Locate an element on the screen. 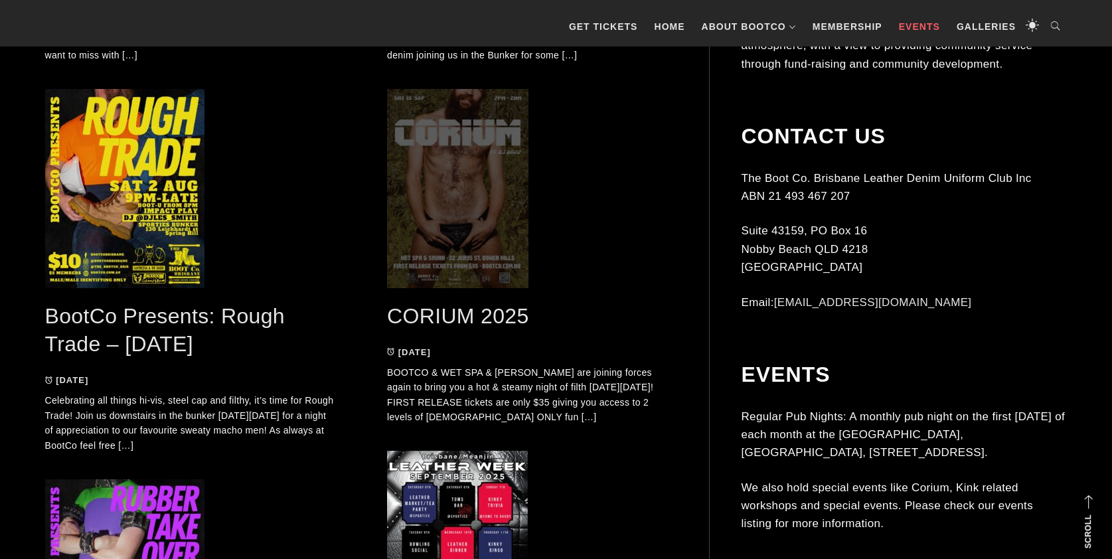 Image resolution: width=1112 pixels, height=559 pixels. a: About BootCo is located at coordinates (749, 27).